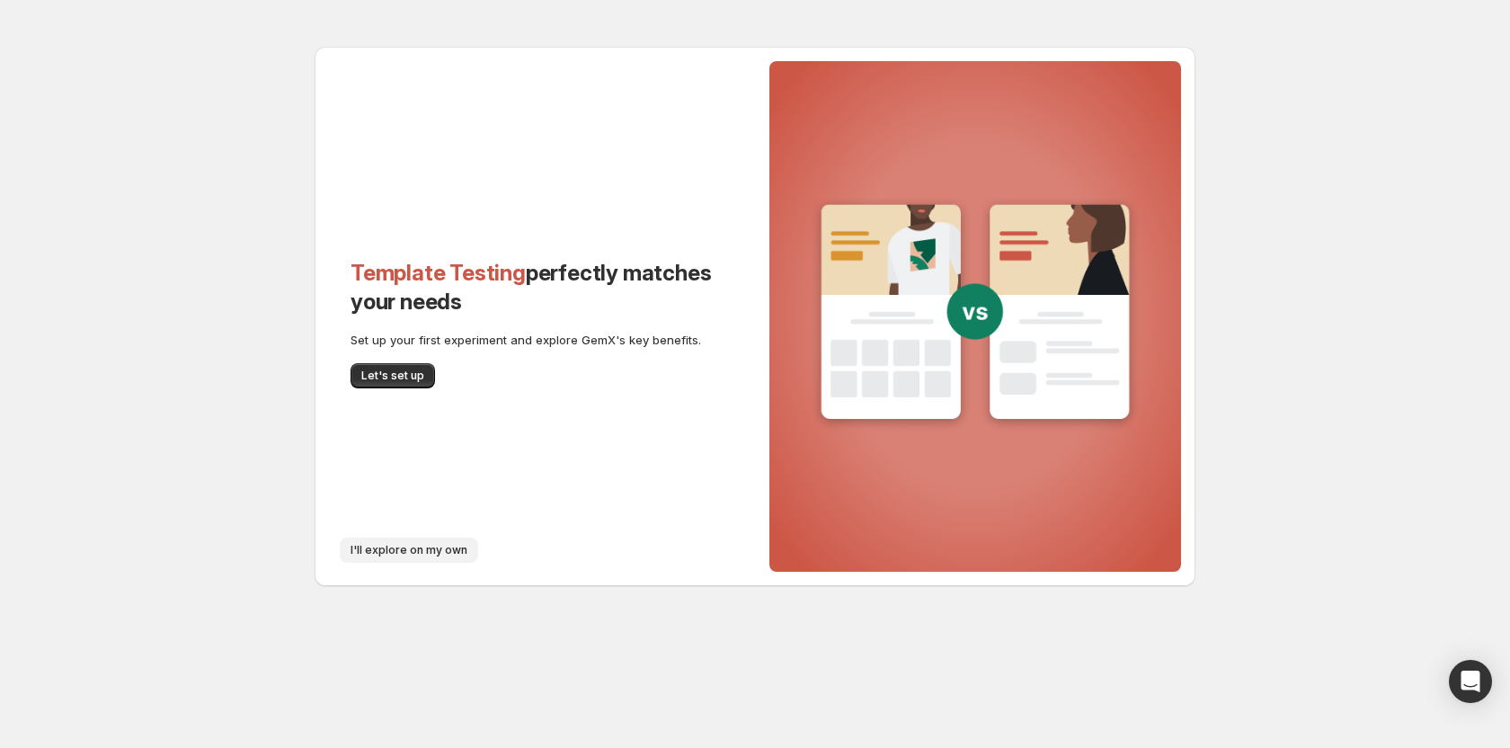  What do you see at coordinates (409, 550) in the screenshot?
I see `button: I'll explore on my own` at bounding box center [409, 550].